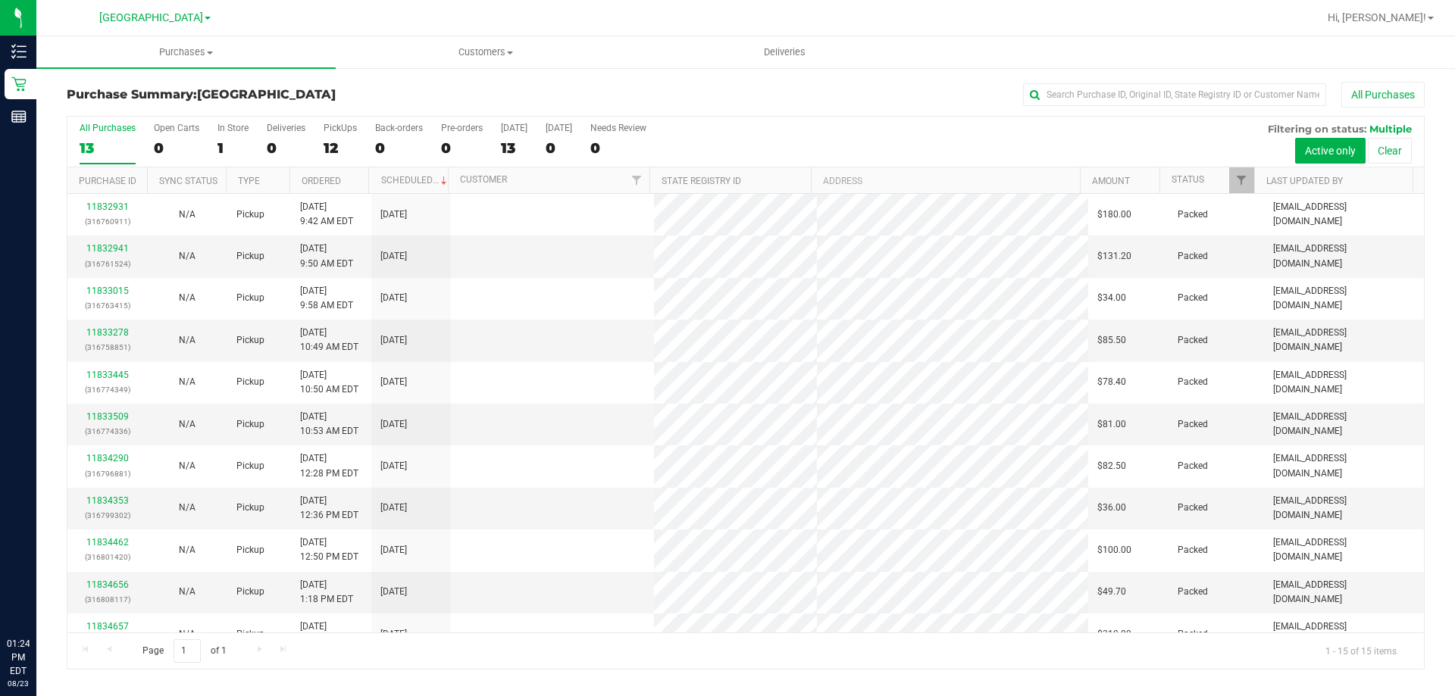 This screenshot has width=1455, height=696. I want to click on a: Deliveries, so click(784, 52).